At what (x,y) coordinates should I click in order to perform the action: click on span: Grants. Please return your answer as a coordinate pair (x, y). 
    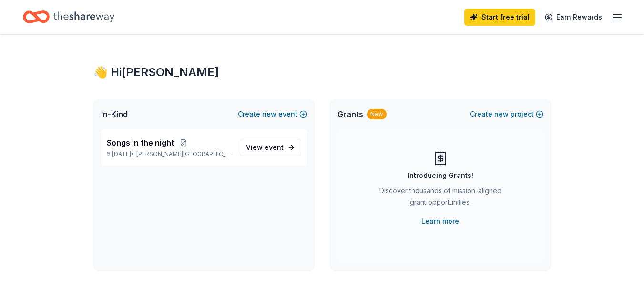
    Looking at the image, I should click on (350, 114).